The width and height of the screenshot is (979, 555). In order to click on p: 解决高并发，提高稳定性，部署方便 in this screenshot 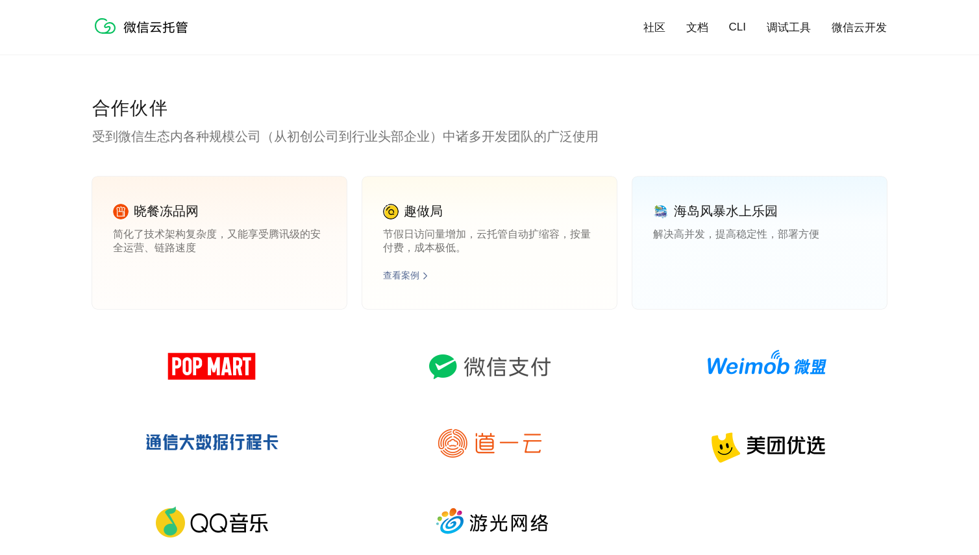, I will do `click(760, 241)`.